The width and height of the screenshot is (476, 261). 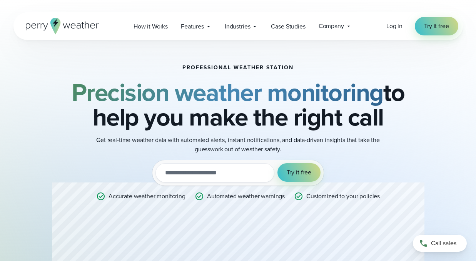 What do you see at coordinates (331, 26) in the screenshot?
I see `span: Company` at bounding box center [331, 26].